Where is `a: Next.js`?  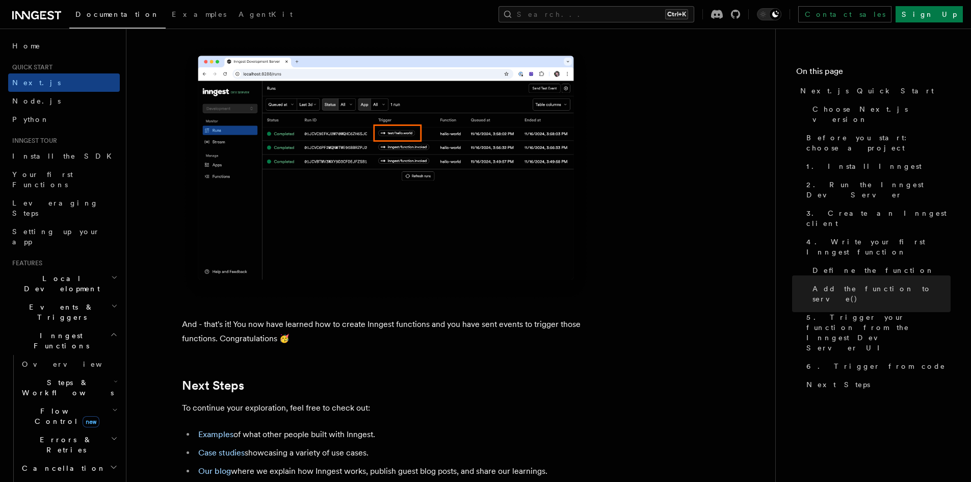
a: Next.js is located at coordinates (64, 83).